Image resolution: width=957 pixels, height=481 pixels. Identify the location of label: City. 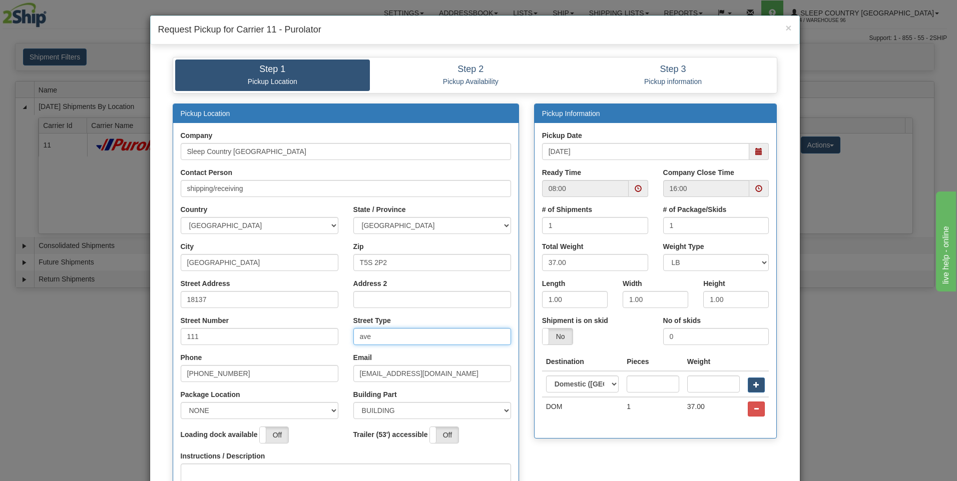
(187, 247).